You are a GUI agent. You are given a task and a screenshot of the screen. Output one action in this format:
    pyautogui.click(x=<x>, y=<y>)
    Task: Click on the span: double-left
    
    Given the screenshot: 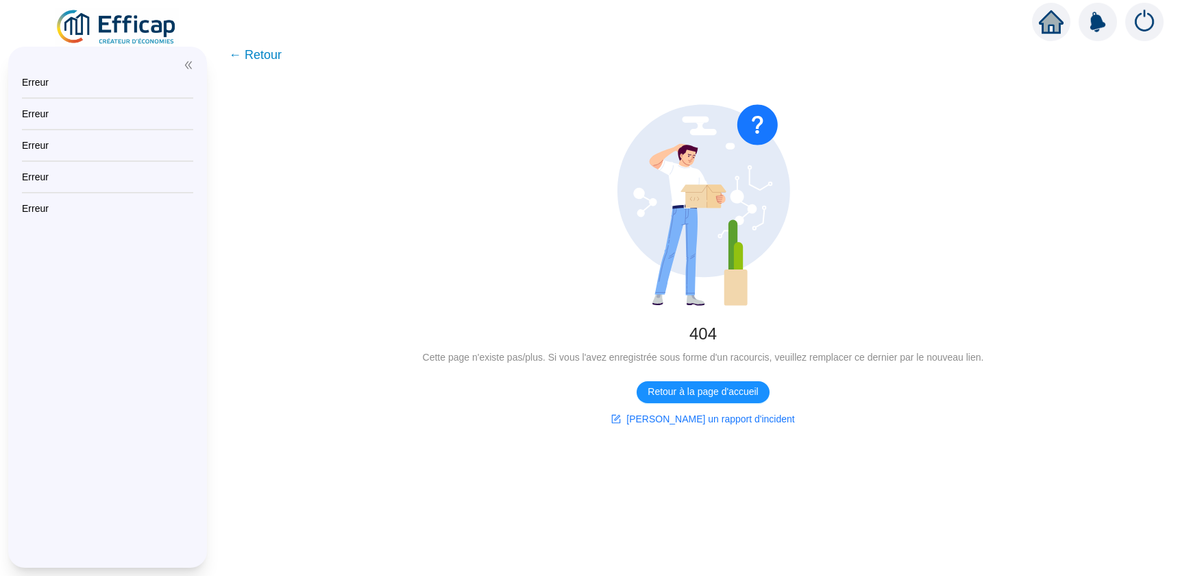 What is the action you would take?
    pyautogui.click(x=189, y=65)
    